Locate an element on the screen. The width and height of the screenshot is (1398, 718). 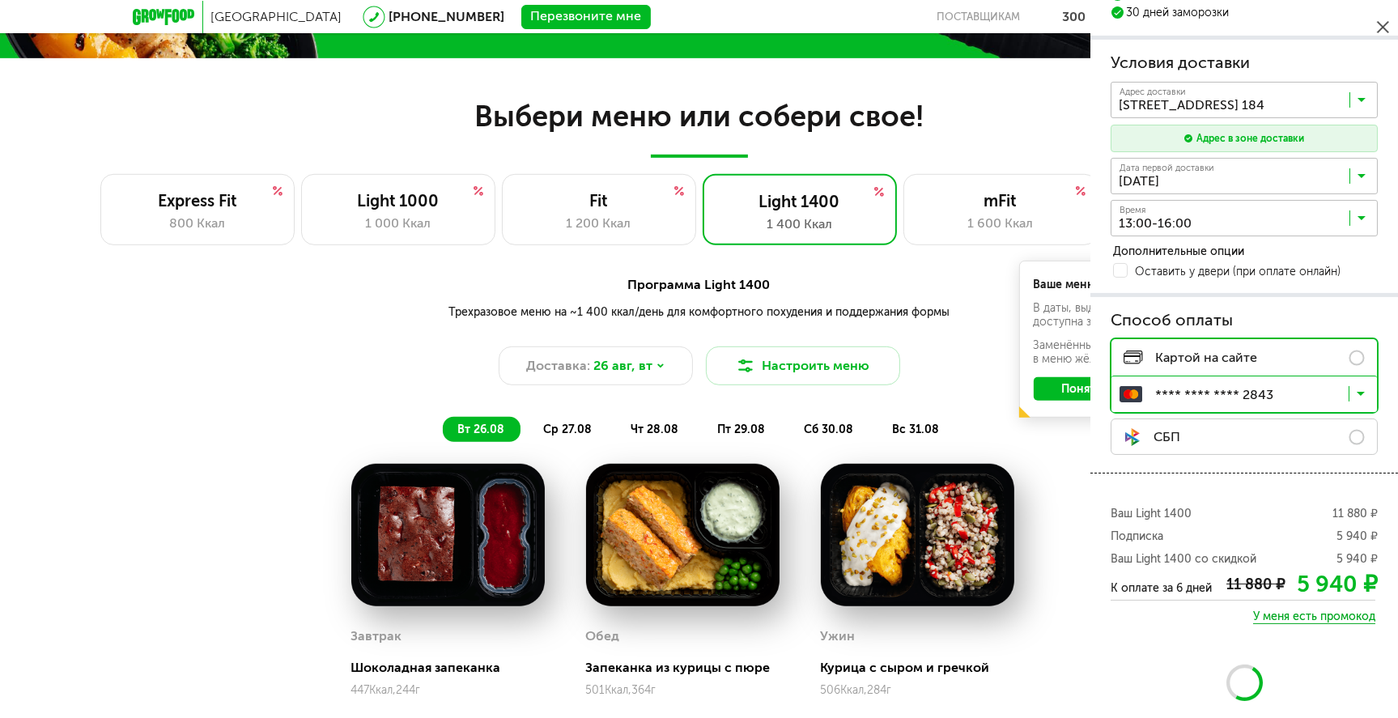
img: big_XVkTC3FBYXOheKHU.png is located at coordinates (683, 535).